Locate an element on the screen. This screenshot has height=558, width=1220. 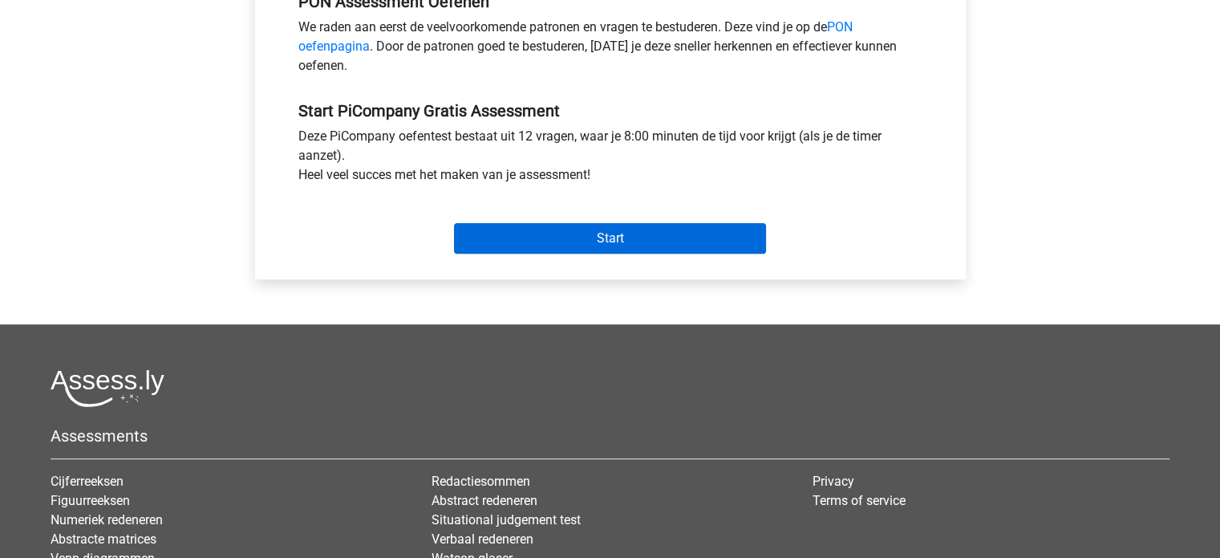
img: Assessly logo is located at coordinates (108, 388).